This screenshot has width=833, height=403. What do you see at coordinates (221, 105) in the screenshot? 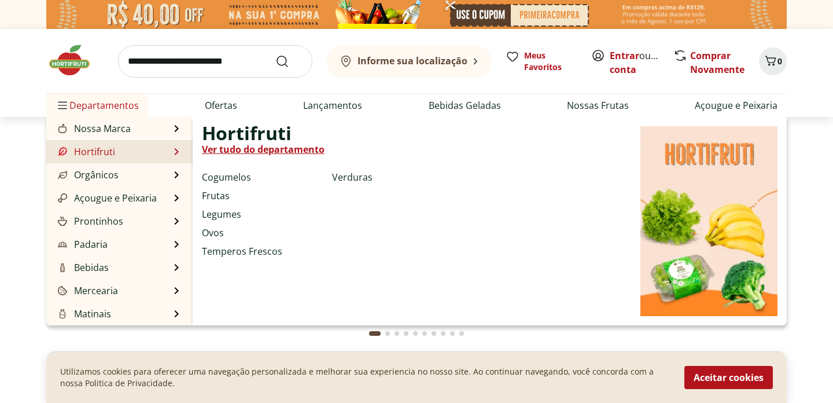
I see `a: Ofertas` at bounding box center [221, 105].